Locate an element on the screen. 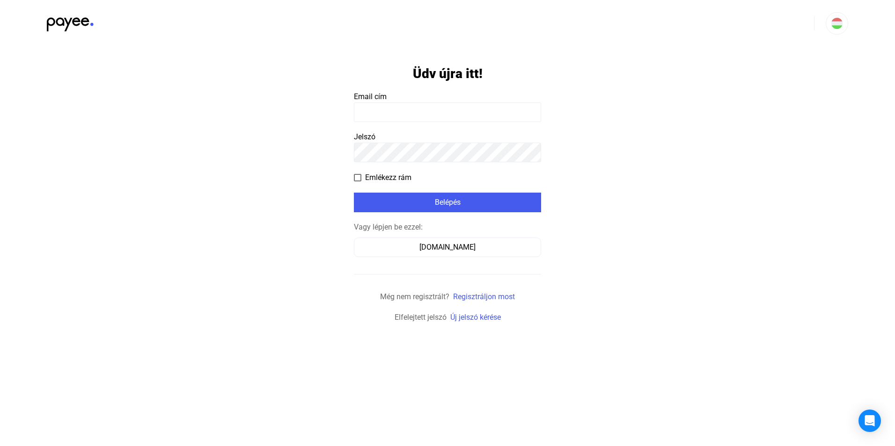 The image size is (895, 446). a: Új jelszó kérése is located at coordinates (475, 317).